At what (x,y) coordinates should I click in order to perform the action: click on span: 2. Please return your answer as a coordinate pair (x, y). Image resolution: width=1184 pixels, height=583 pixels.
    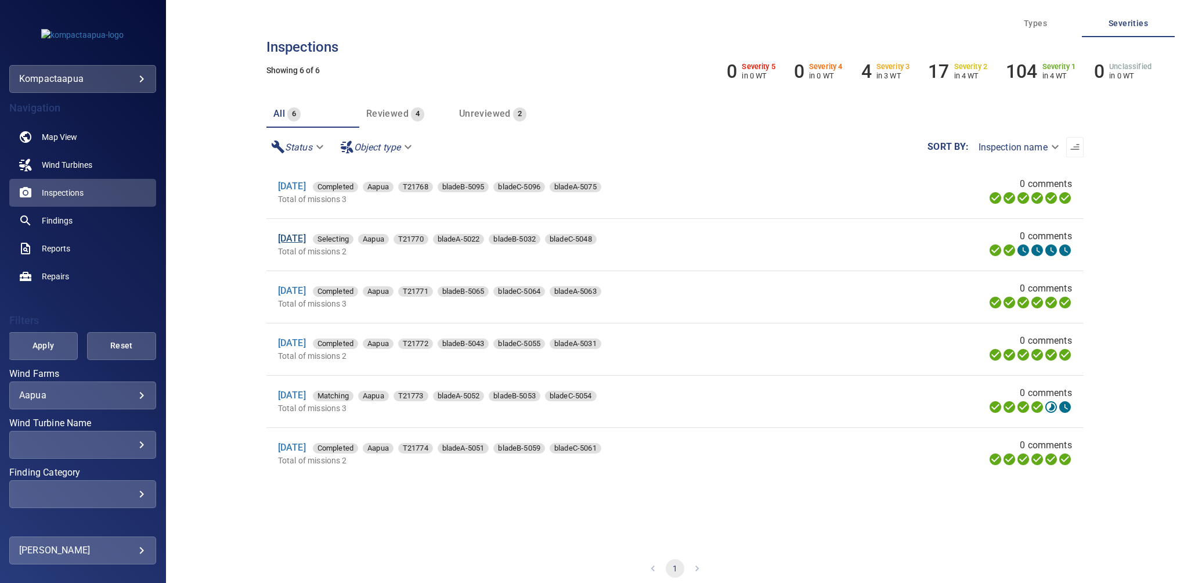
    Looking at the image, I should click on (519, 114).